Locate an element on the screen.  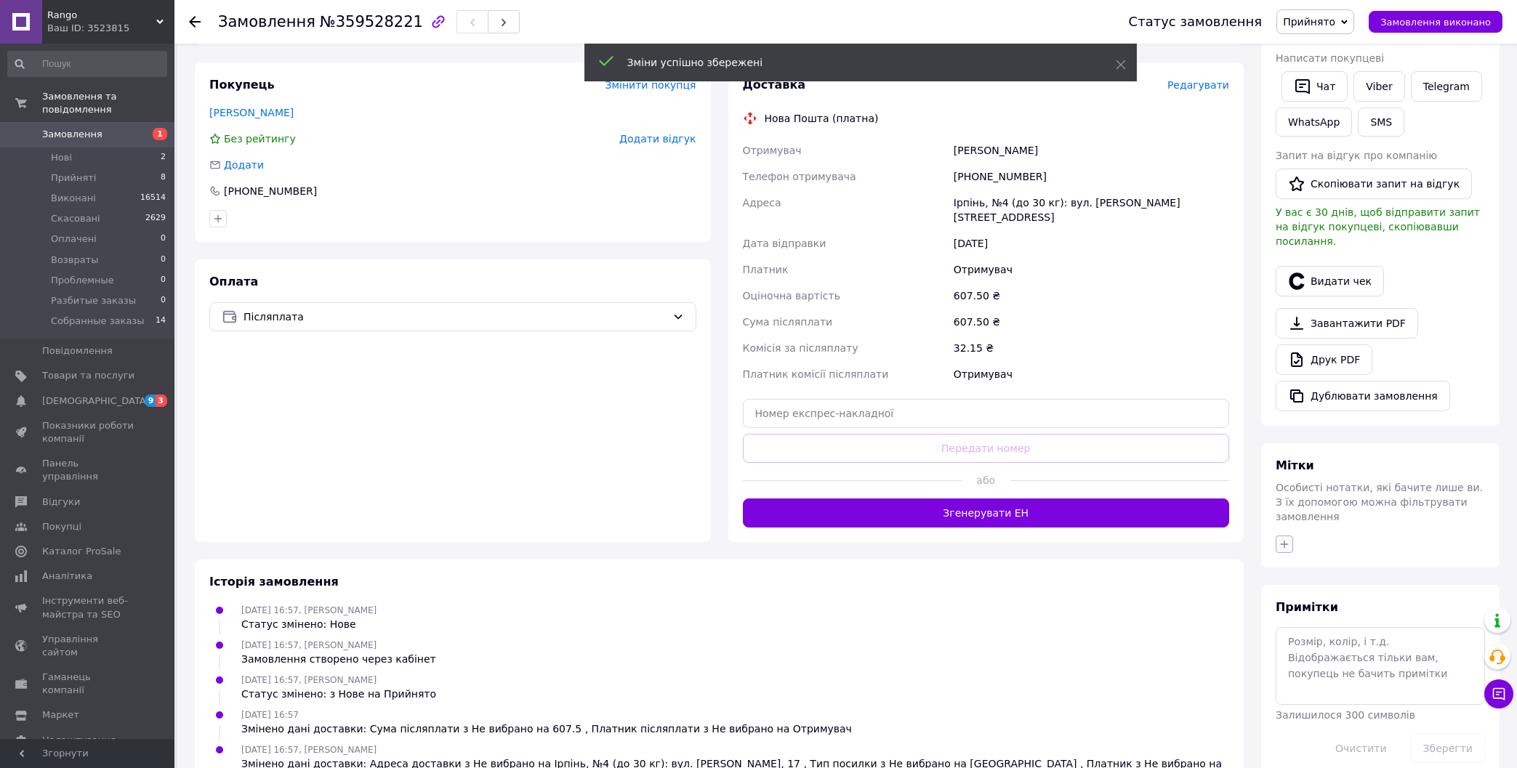
span: Оплачені is located at coordinates (73, 239).